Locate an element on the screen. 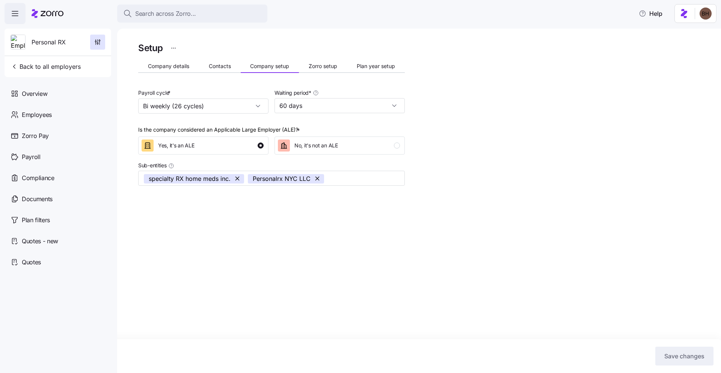 This screenshot has width=721, height=373. span: specialty RX home meds inc. is located at coordinates (190, 178).